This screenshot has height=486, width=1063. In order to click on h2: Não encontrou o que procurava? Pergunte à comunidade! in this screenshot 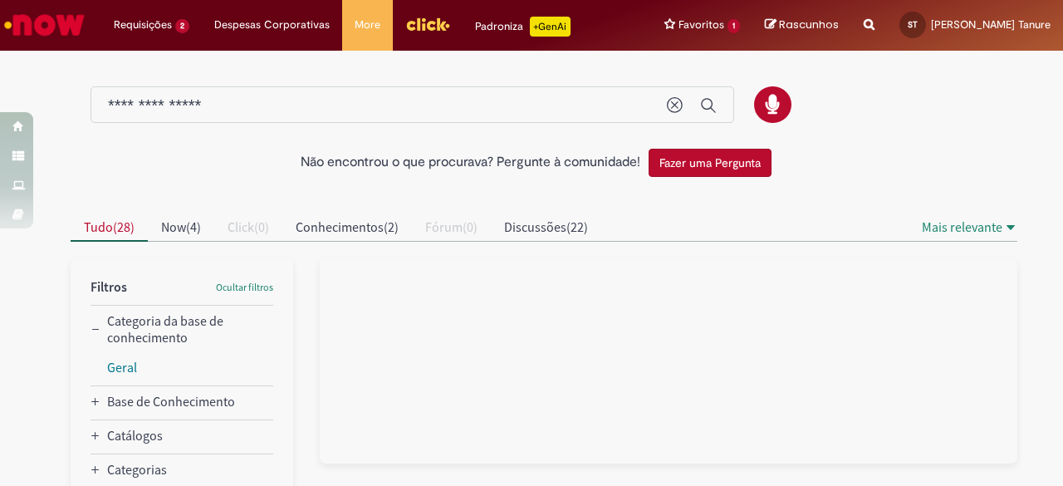, I will do `click(470, 163)`.